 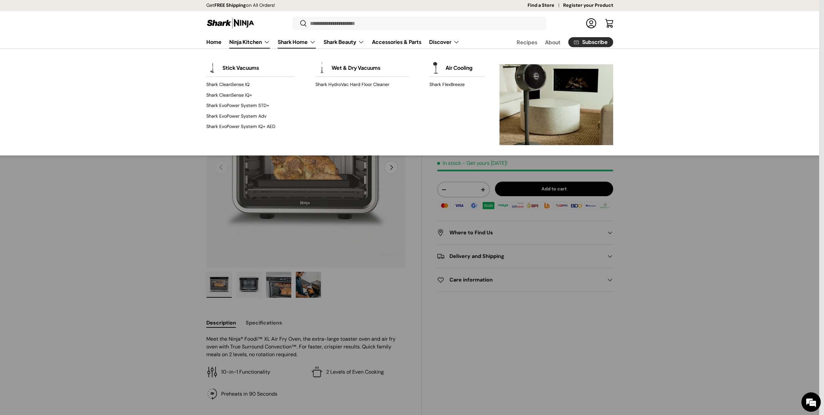 What do you see at coordinates (546, 5) in the screenshot?
I see `a: Find a Store` at bounding box center [546, 5].